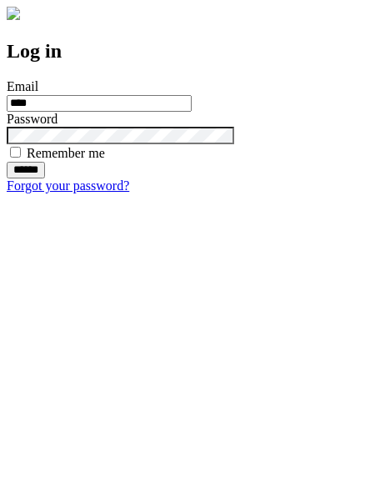 The width and height of the screenshot is (375, 502). I want to click on label: Remember me, so click(66, 153).